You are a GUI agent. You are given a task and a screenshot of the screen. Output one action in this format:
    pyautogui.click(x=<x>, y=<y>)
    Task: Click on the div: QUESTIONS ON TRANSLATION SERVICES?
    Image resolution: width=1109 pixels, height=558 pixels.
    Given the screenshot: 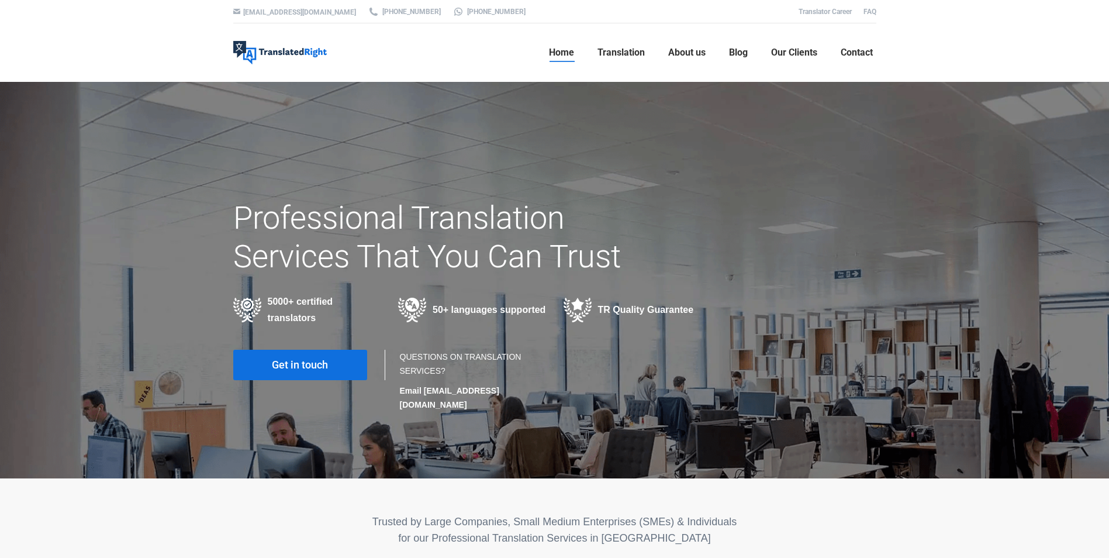 What is the action you would take?
    pyautogui.click(x=471, y=380)
    